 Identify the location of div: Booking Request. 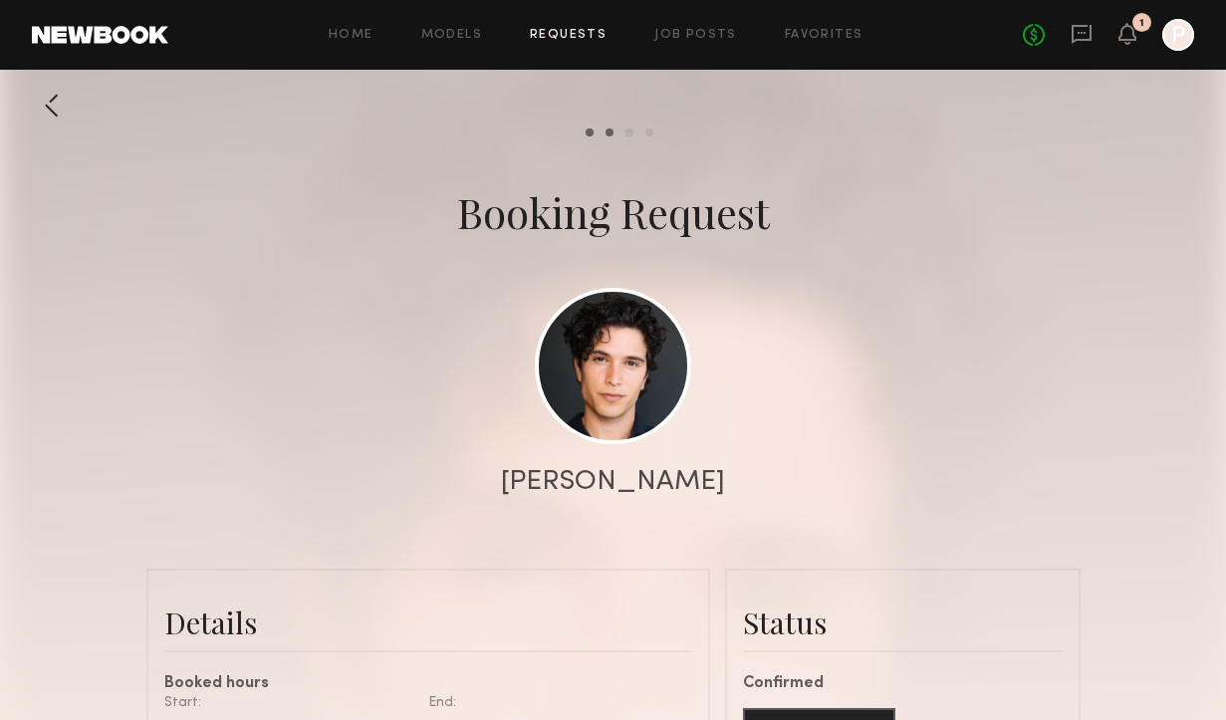
(614, 212).